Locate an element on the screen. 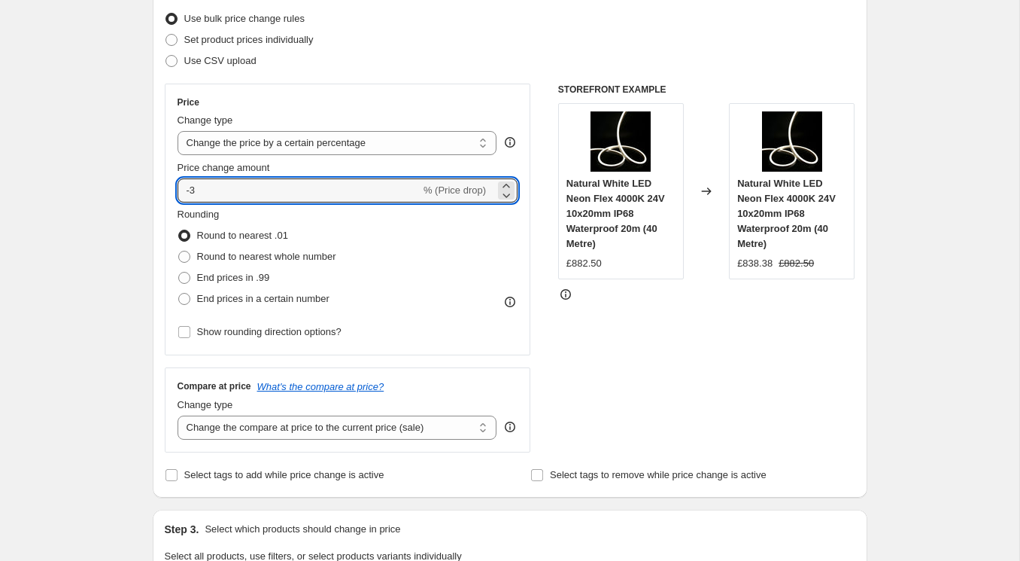 This screenshot has width=1020, height=561. span: Rounding is located at coordinates (199, 214).